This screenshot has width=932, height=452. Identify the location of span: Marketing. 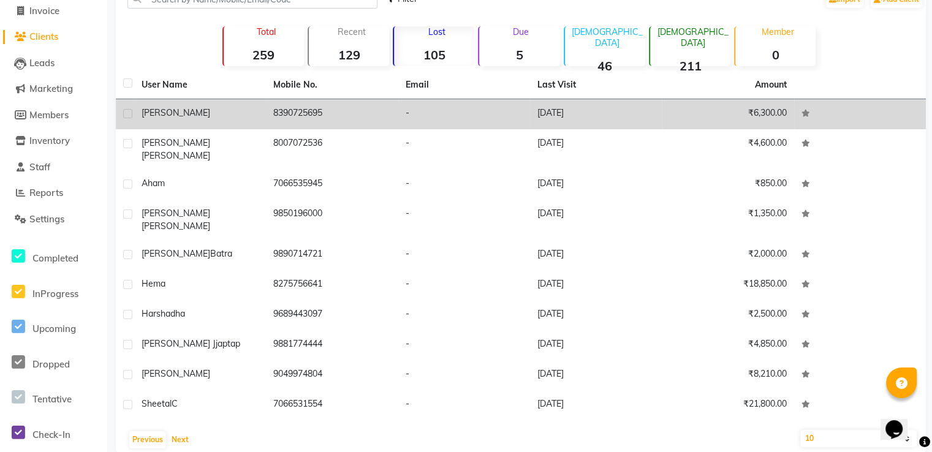
(51, 88).